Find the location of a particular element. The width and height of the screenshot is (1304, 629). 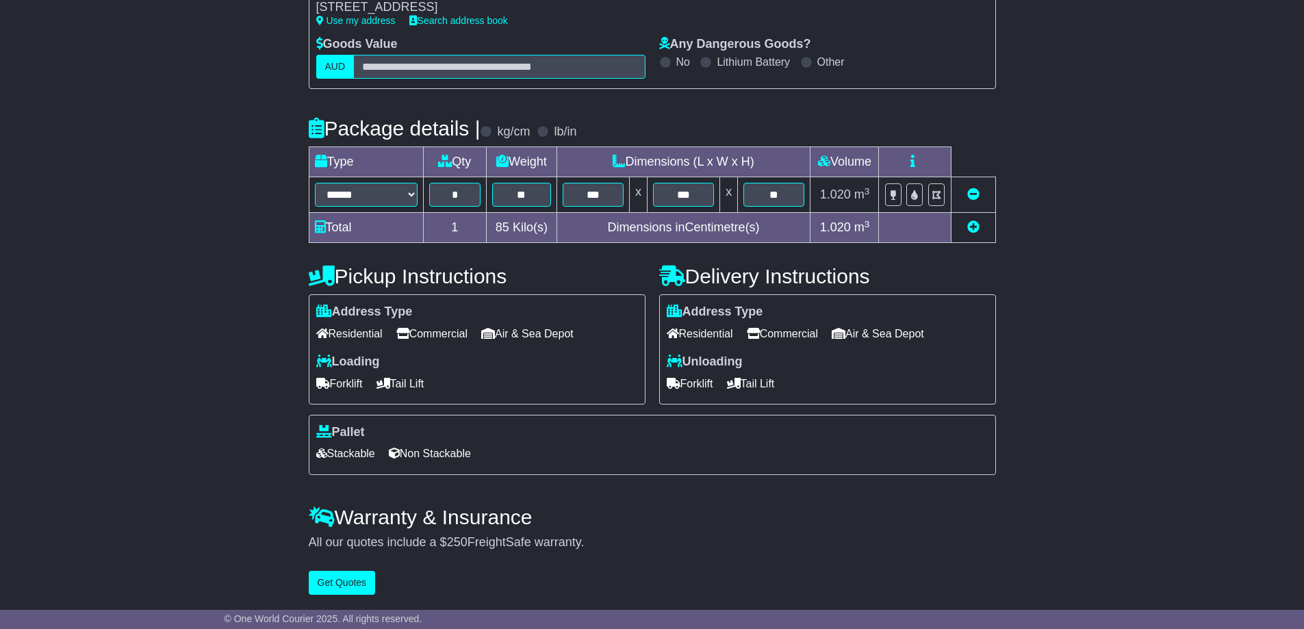

td: 1 is located at coordinates (454, 228).